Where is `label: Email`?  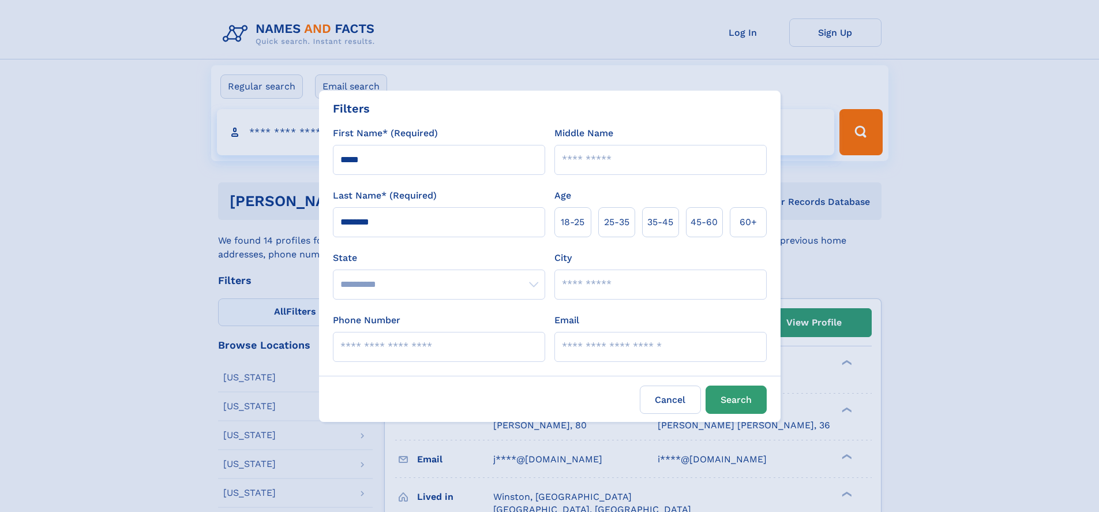
label: Email is located at coordinates (566, 320).